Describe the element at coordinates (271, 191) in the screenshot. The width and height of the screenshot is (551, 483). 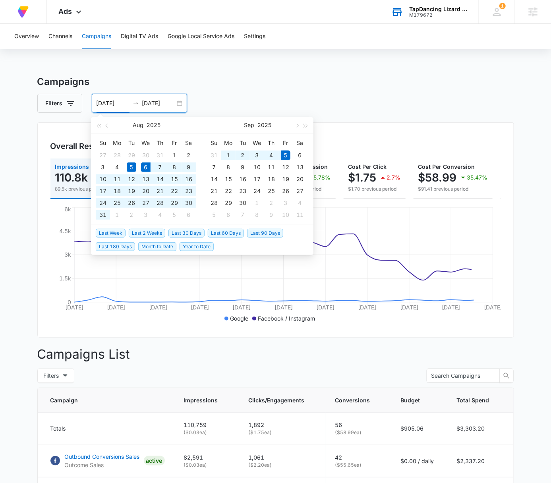
I see `div: 25` at that location.